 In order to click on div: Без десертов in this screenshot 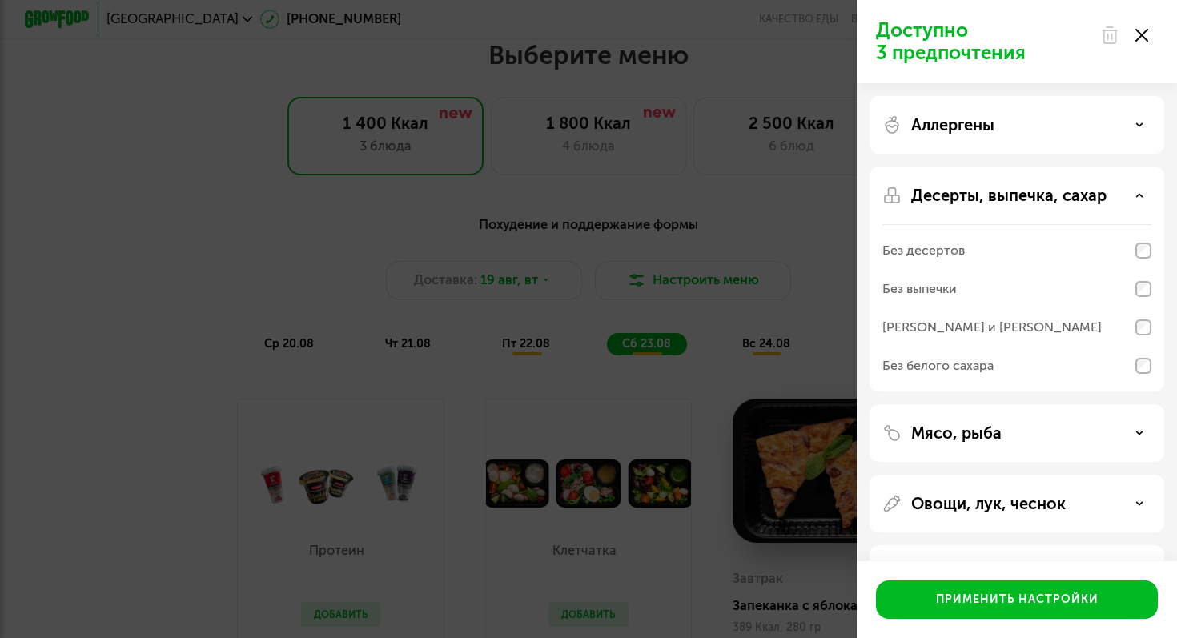, I will do `click(923, 251)`.